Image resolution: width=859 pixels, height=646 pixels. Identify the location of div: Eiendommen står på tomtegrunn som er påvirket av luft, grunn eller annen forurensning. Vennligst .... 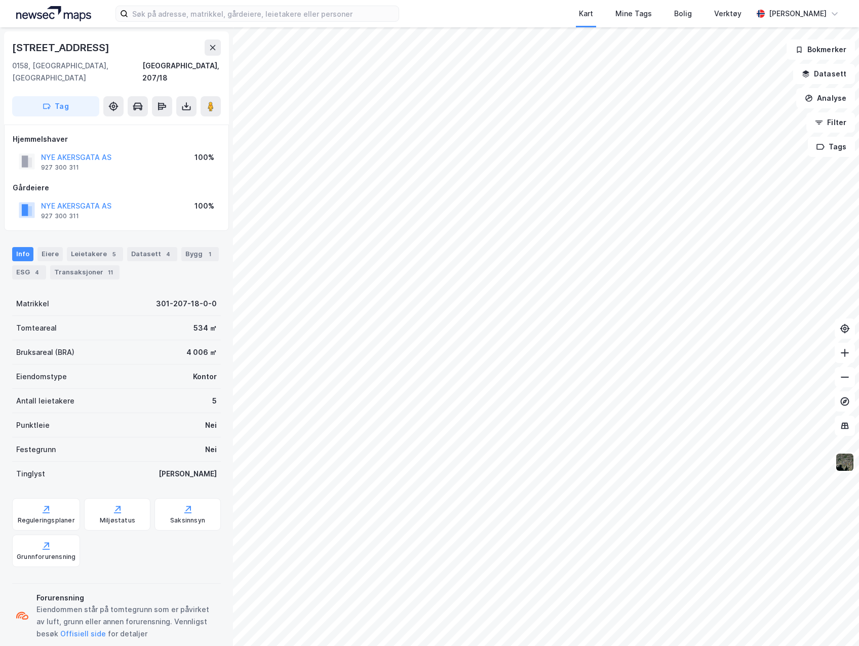
(127, 622).